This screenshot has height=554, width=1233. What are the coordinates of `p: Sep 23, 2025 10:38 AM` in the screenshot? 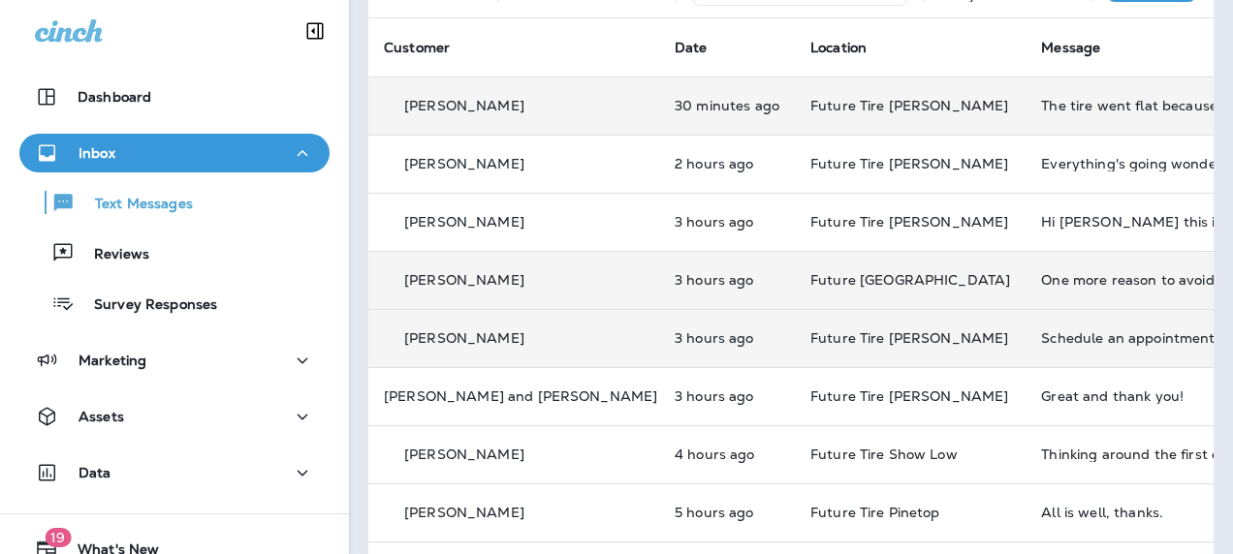 It's located at (727, 338).